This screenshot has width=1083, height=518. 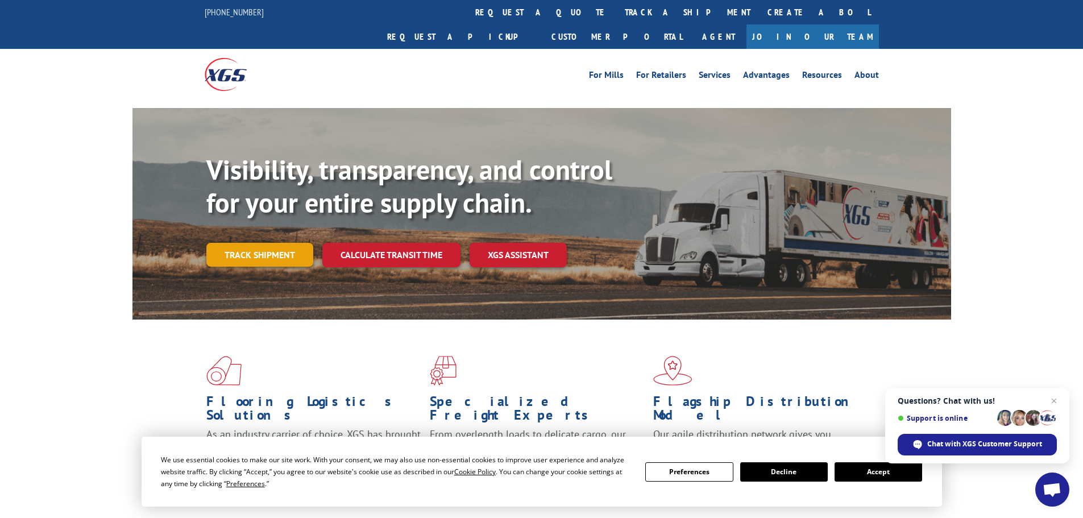 I want to click on img: xgs-icon-total-supply-chain-intelligence-red, so click(x=224, y=371).